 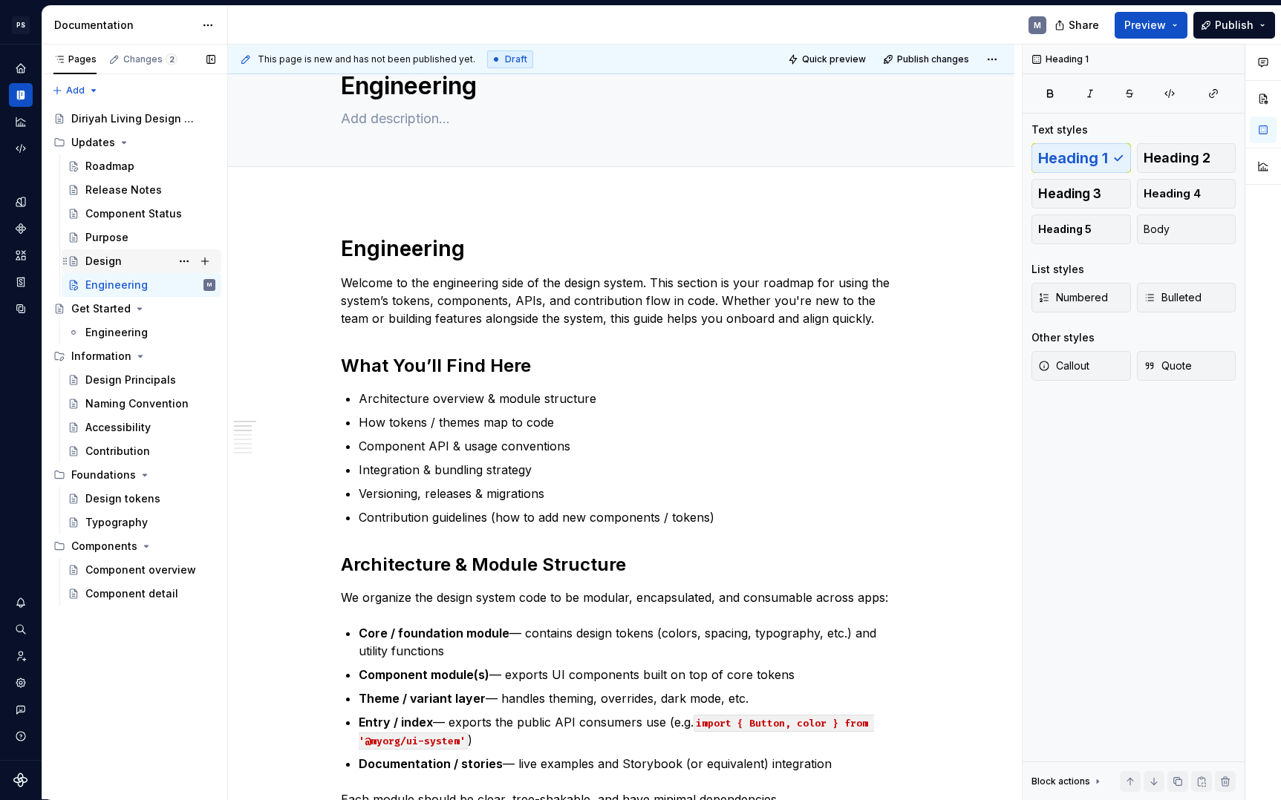 What do you see at coordinates (1187, 158) in the screenshot?
I see `button: Heading 2` at bounding box center [1187, 158].